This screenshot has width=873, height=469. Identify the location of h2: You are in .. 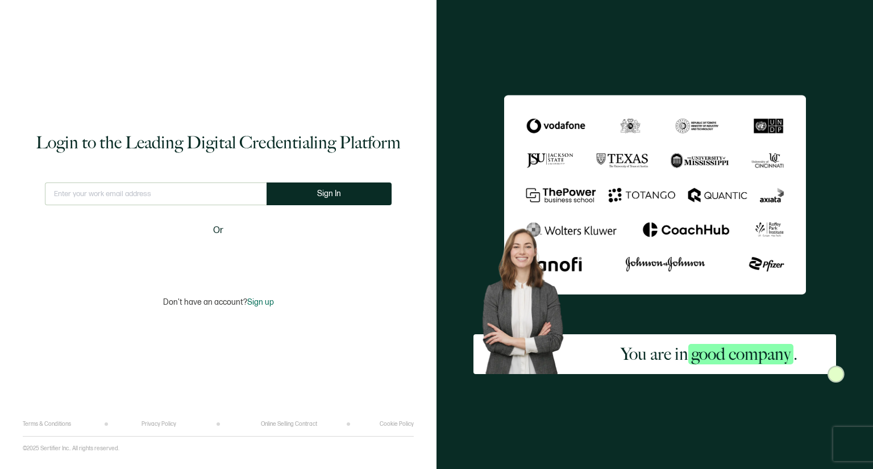
(709, 354).